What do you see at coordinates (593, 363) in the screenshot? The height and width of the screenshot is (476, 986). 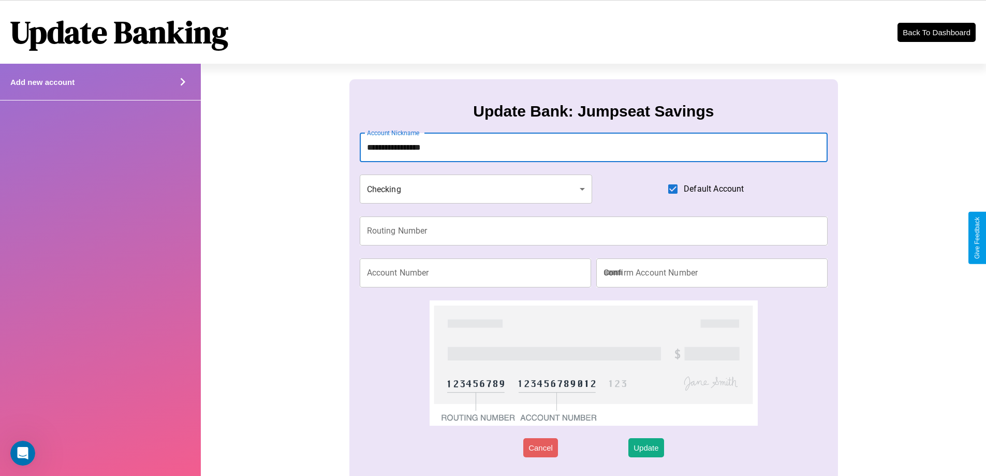 I see `img: check` at bounding box center [593, 363].